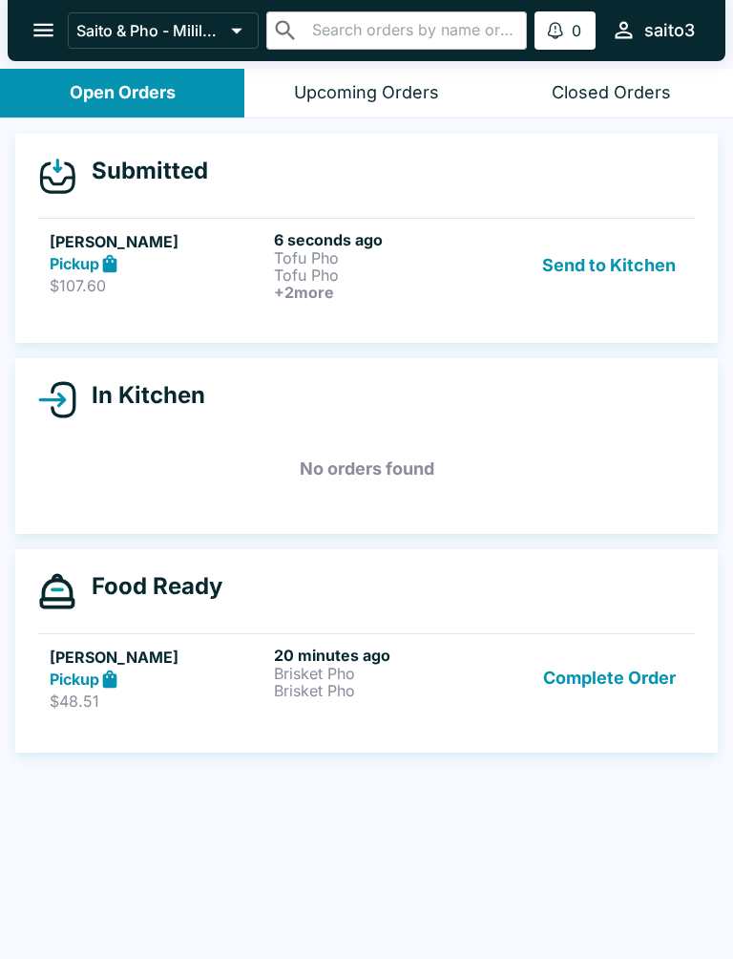 Image resolution: width=733 pixels, height=959 pixels. Describe the element at coordinates (150, 31) in the screenshot. I see `p: Saito & Pho - Mililani` at that location.